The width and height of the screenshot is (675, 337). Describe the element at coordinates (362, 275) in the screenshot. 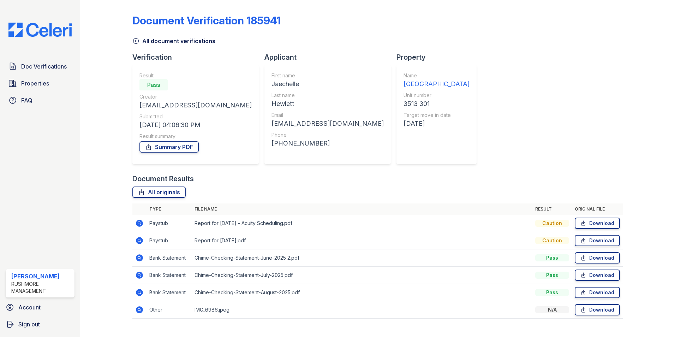

I see `td: Chime-Checking-Statement-July-2025.pdf` at that location.